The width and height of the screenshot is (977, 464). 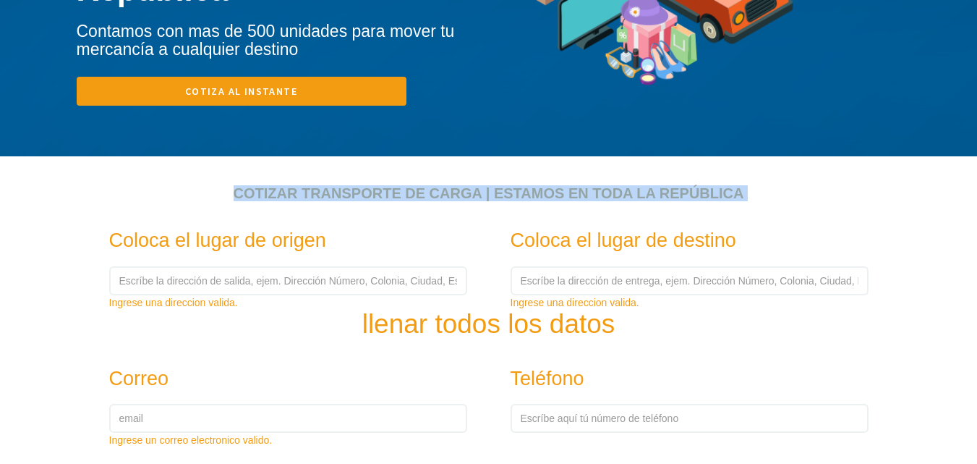 I want to click on h3: Correo, so click(x=272, y=379).